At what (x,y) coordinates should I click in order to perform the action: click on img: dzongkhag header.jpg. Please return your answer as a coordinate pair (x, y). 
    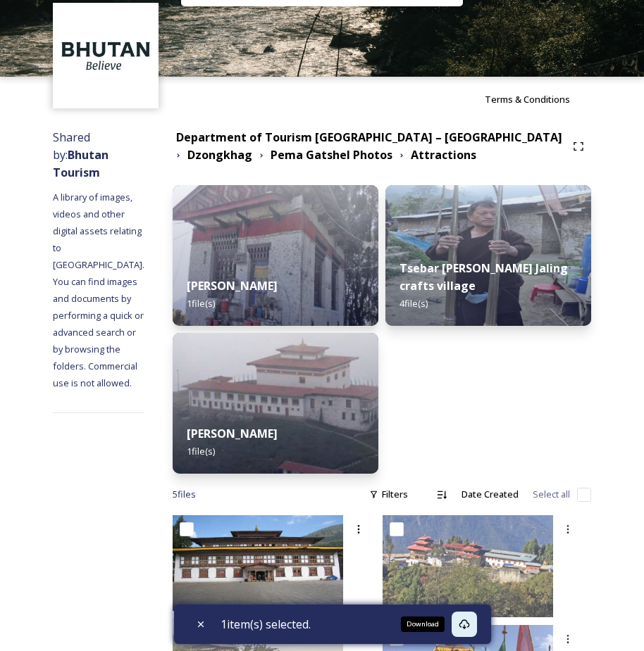
    Looking at the image, I should click on (468, 566).